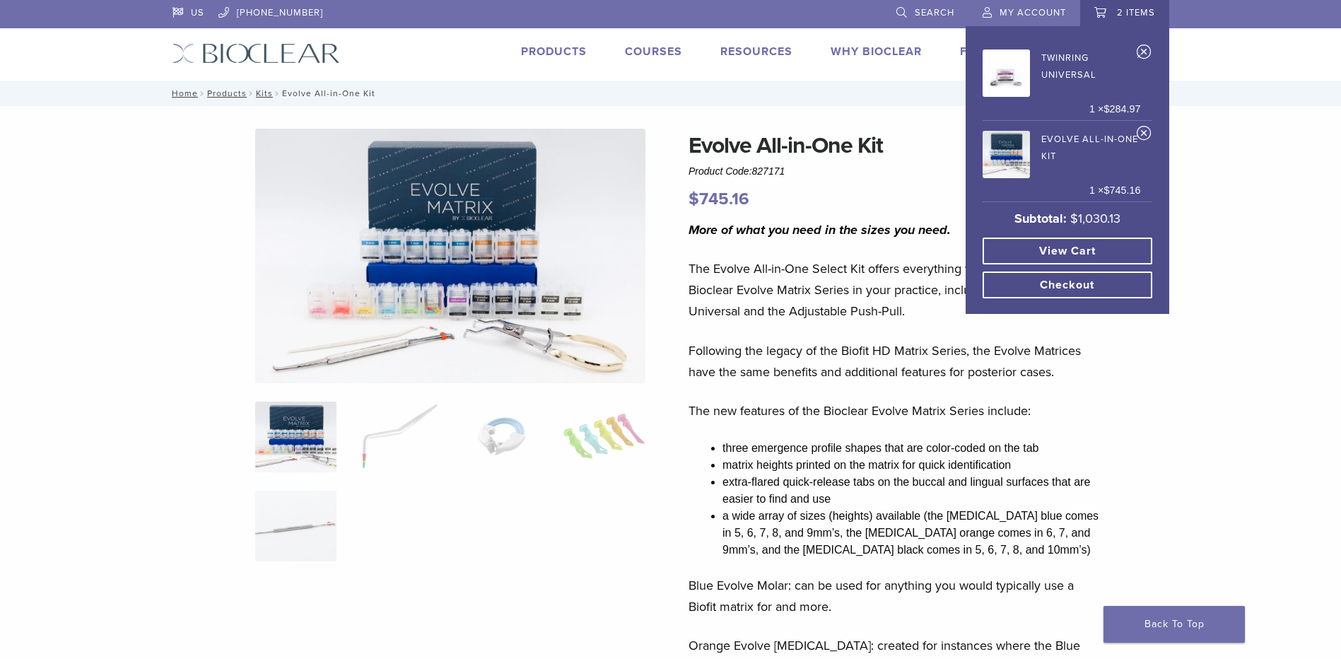  Describe the element at coordinates (1144, 136) in the screenshot. I see `a: Remove Evolve All-in-One Kit from cart` at that location.